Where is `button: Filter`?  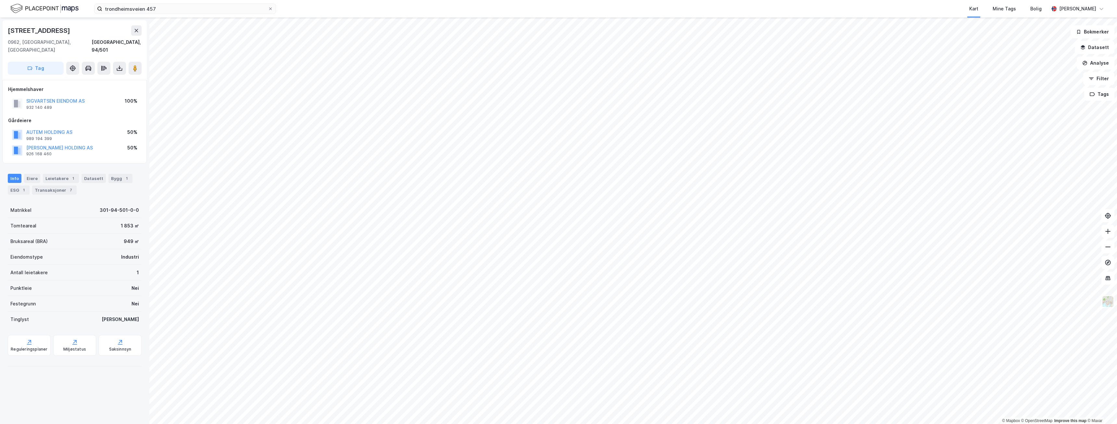 button: Filter is located at coordinates (1099, 79).